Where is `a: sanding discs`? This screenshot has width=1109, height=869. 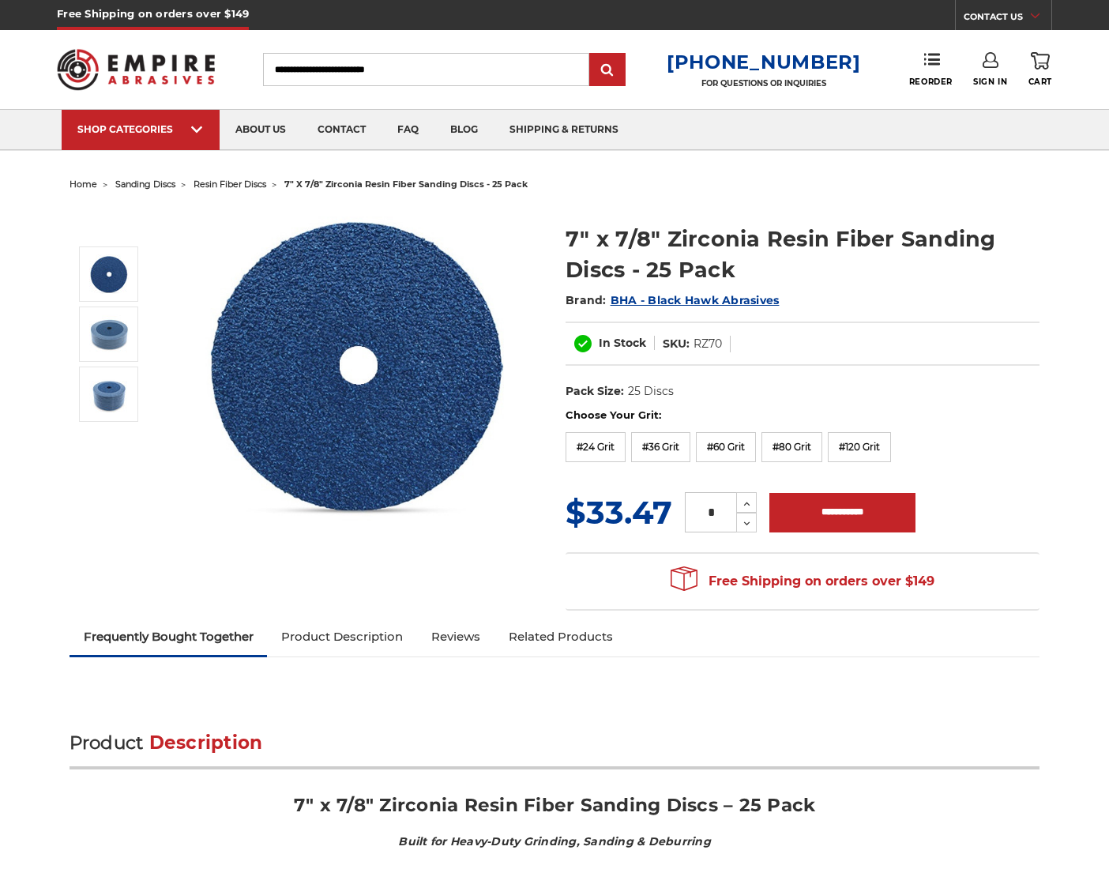
a: sanding discs is located at coordinates (145, 184).